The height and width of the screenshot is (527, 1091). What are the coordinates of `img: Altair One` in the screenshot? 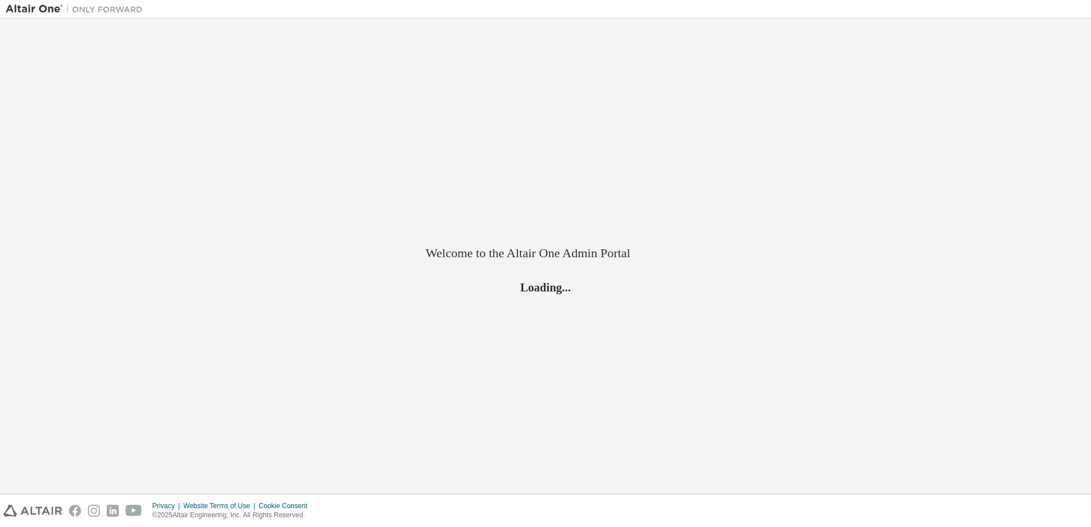 It's located at (77, 9).